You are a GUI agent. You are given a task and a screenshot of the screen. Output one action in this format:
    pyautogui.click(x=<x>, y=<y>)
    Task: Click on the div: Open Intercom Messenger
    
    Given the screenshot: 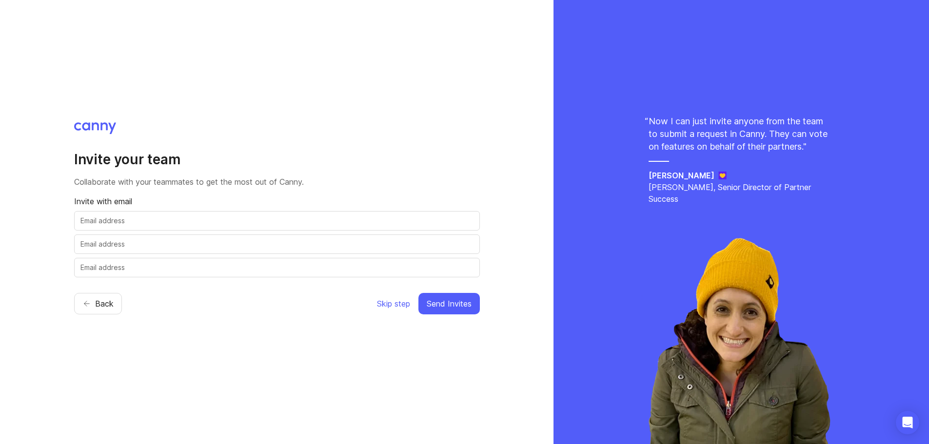 What is the action you would take?
    pyautogui.click(x=907, y=423)
    